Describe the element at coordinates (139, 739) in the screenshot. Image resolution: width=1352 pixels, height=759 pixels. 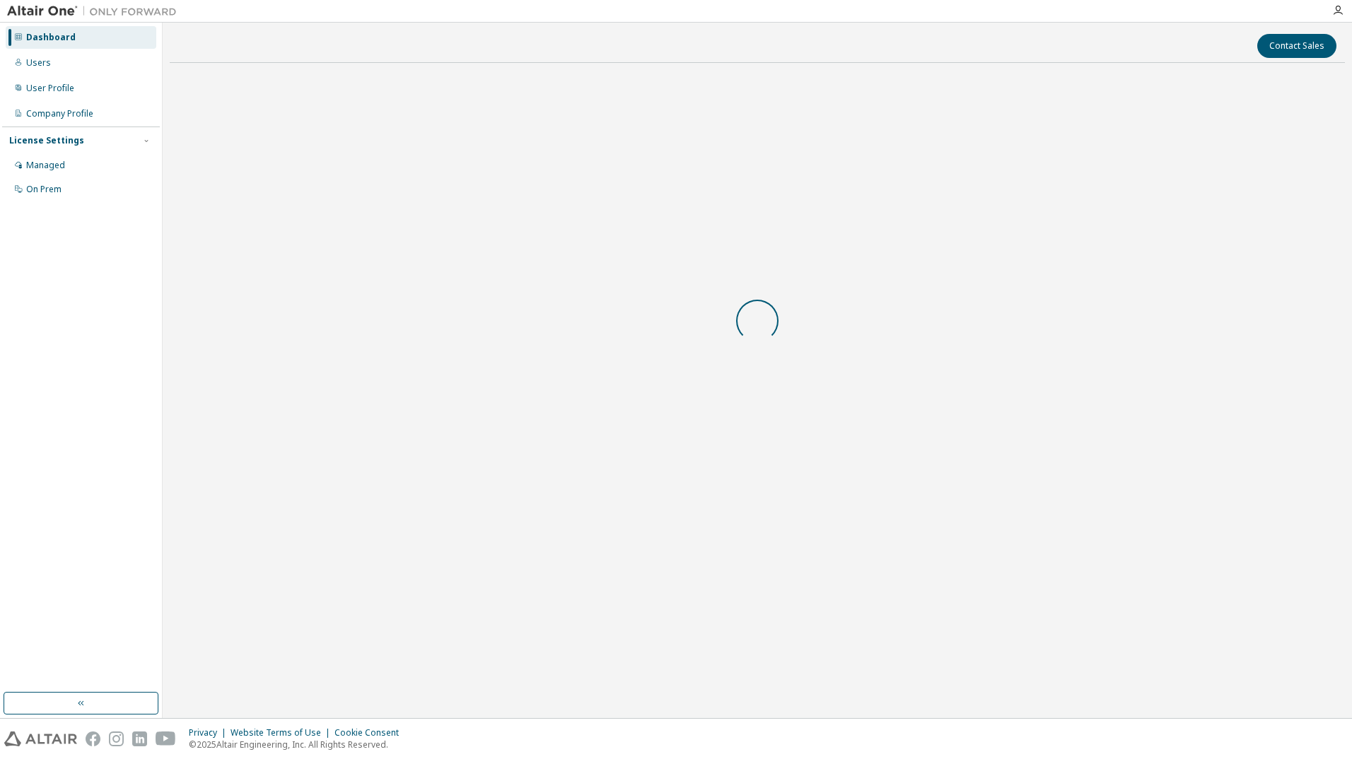
I see `img: linkedin.svg` at that location.